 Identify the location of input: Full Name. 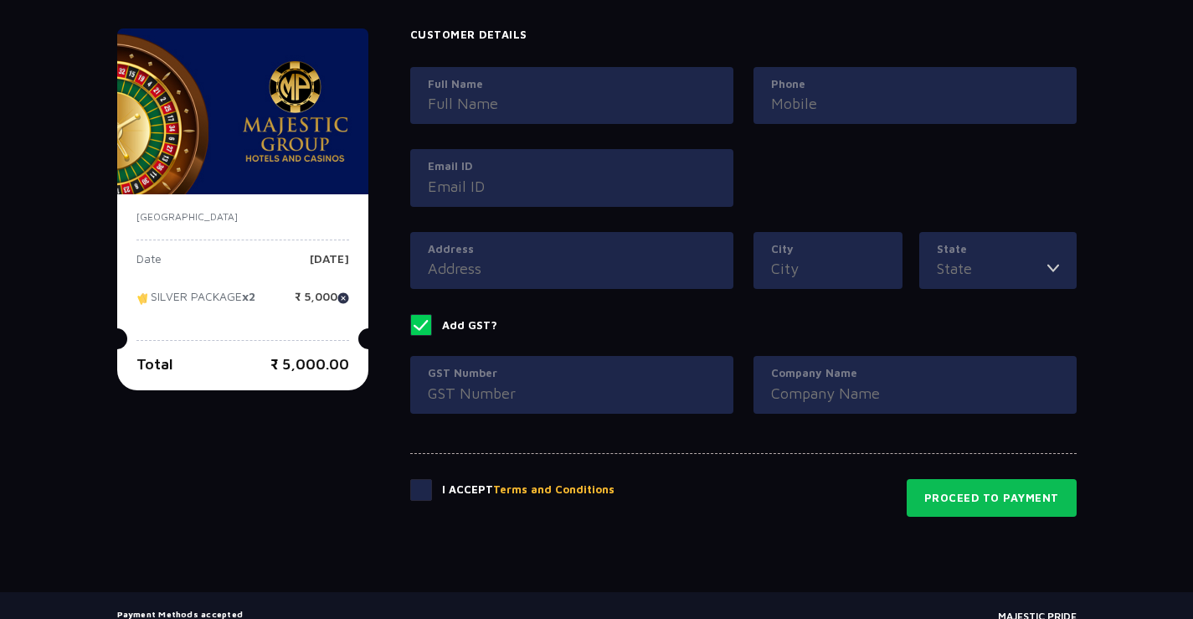
(572, 103).